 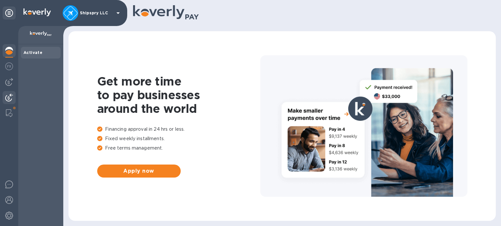 I want to click on img: Foreign exchange, so click(x=9, y=66).